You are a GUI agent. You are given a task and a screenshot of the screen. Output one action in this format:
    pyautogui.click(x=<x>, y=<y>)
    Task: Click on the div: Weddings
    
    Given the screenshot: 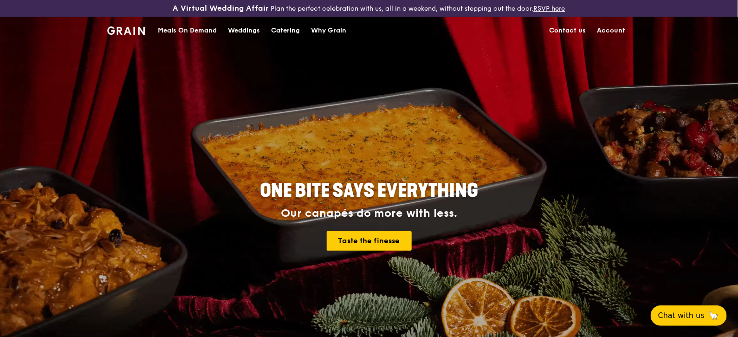 What is the action you would take?
    pyautogui.click(x=244, y=31)
    